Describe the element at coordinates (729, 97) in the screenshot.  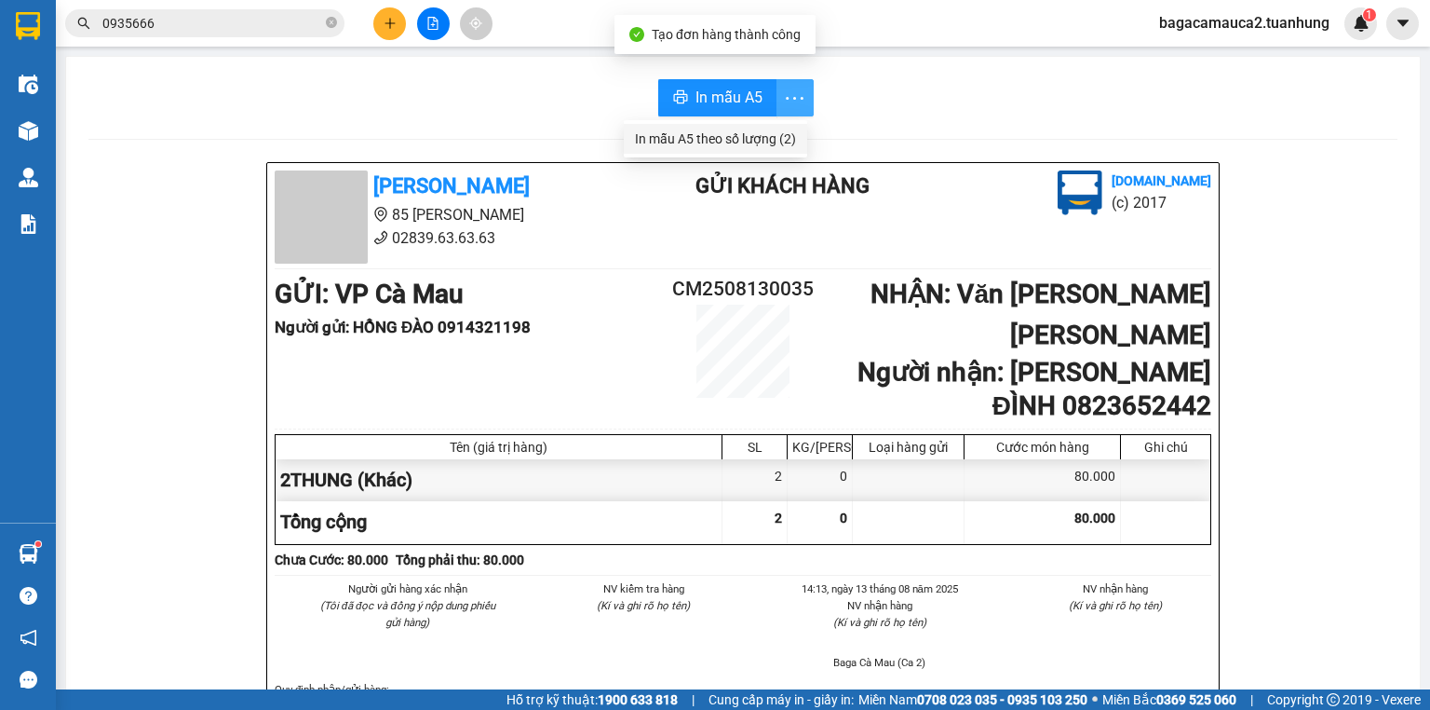
I see `span: In mẫu A5` at that location.